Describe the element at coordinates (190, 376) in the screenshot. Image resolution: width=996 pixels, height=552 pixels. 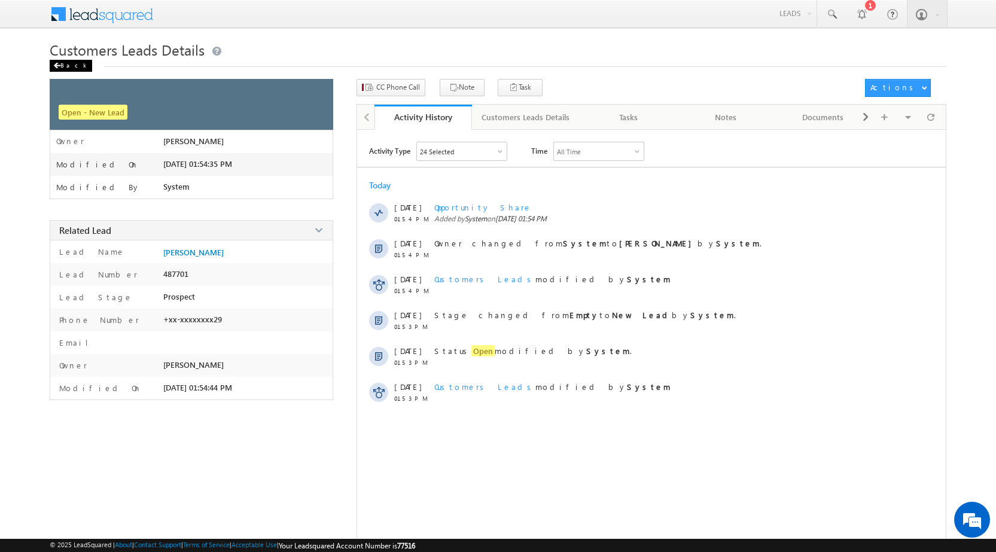
I see `em: Start Chat` at that location.